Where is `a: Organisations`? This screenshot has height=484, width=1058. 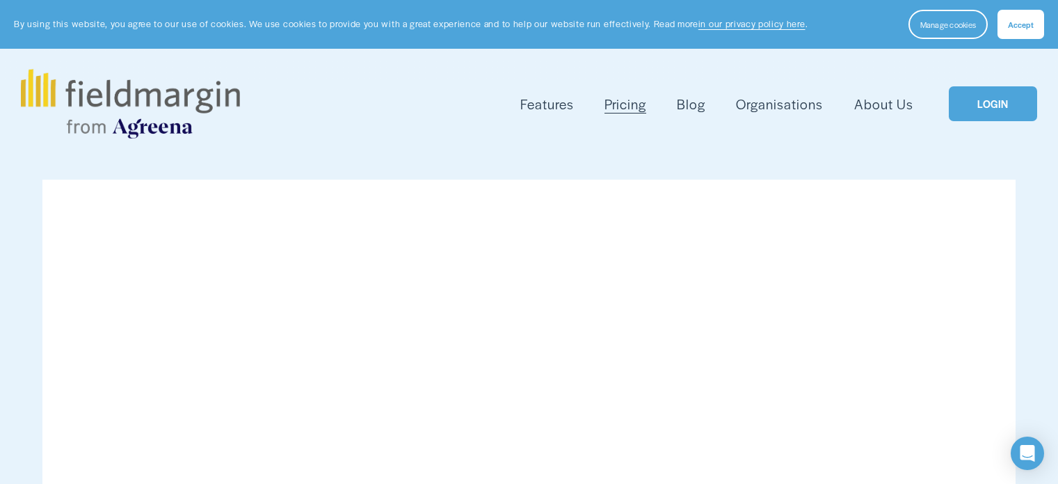 a: Organisations is located at coordinates (779, 104).